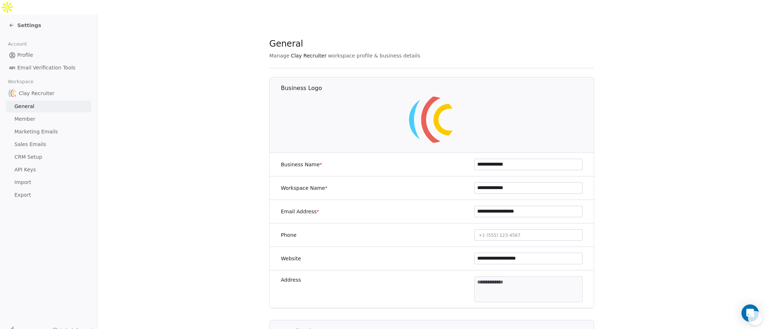 This screenshot has height=329, width=766. Describe the element at coordinates (21, 82) in the screenshot. I see `span: Workspace` at that location.